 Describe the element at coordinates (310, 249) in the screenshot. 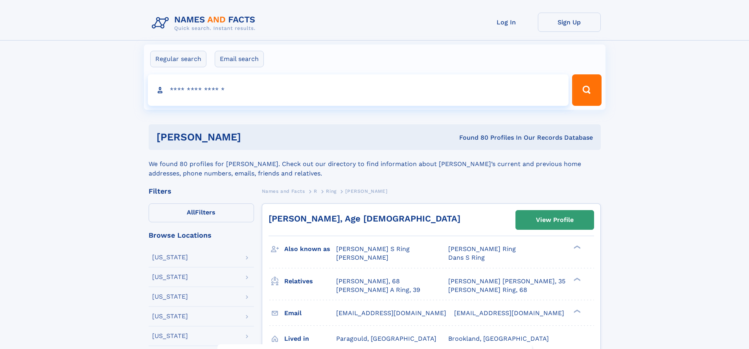

I see `h3: Also known as` at that location.